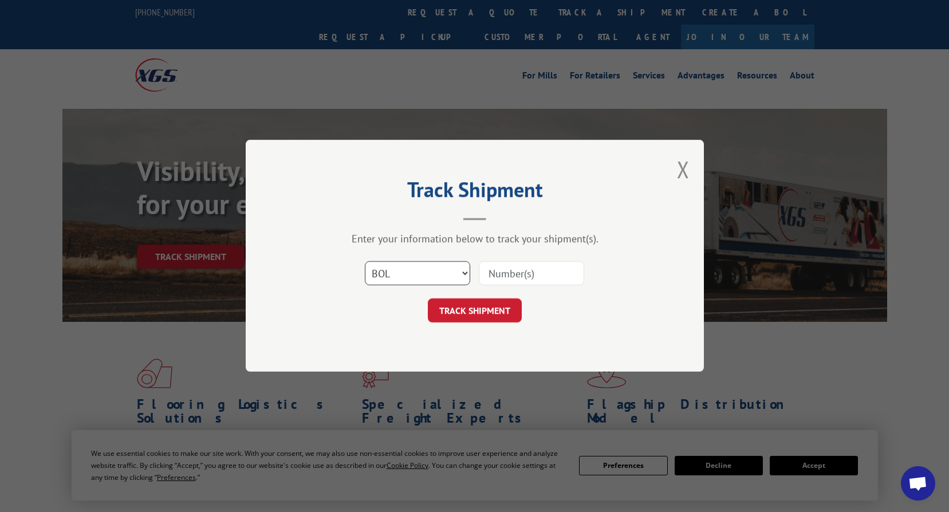  I want to click on div: Enter your information below to track your shipment(s)., so click(475, 239).